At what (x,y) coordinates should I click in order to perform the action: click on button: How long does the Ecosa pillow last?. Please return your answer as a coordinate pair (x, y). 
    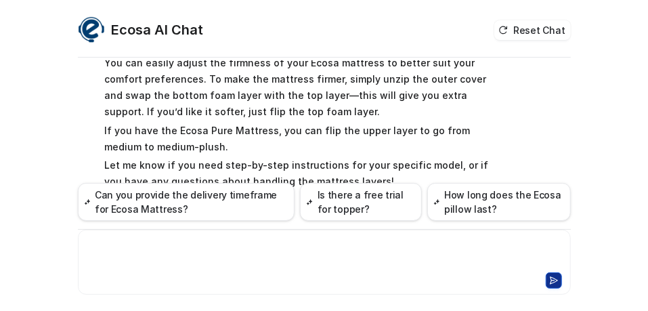
    Looking at the image, I should click on (499, 202).